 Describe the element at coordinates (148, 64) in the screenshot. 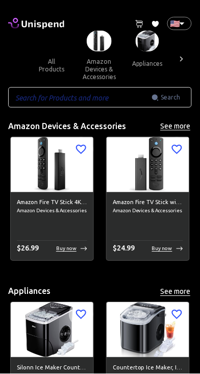

I see `button: appliances` at that location.